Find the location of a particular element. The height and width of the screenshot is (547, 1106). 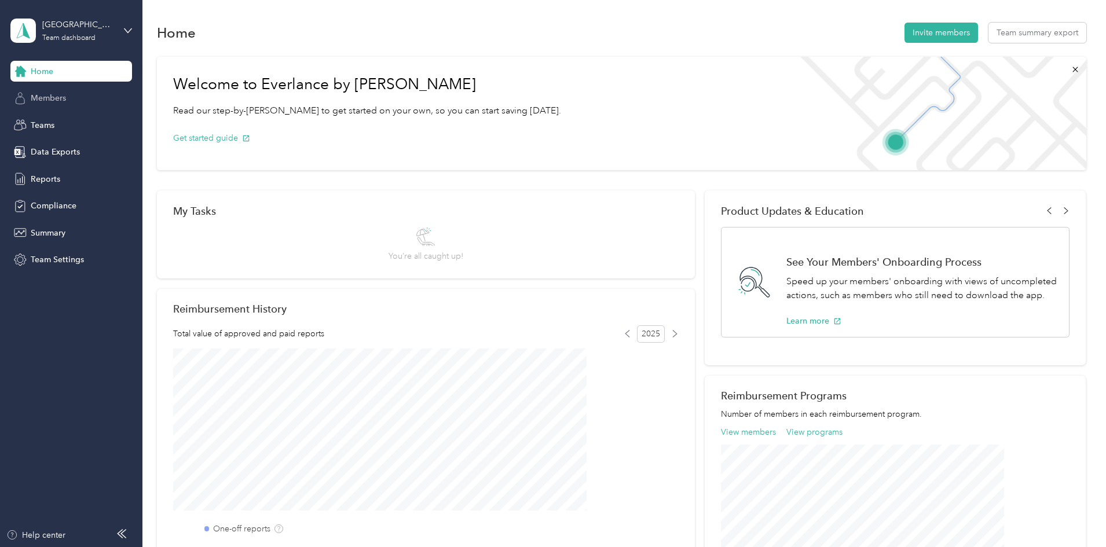

h1: Home is located at coordinates (176, 32).